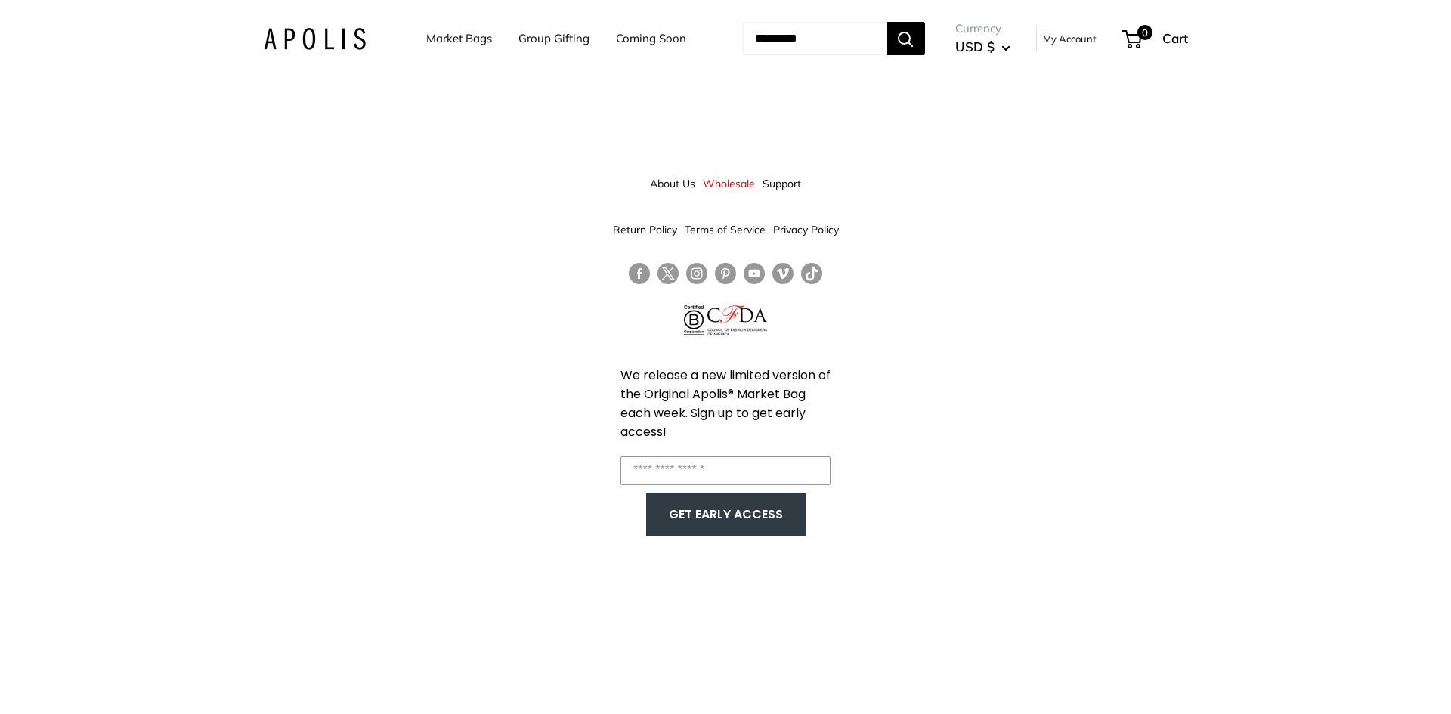 Image resolution: width=1451 pixels, height=714 pixels. What do you see at coordinates (1069, 39) in the screenshot?
I see `a: My Account` at bounding box center [1069, 39].